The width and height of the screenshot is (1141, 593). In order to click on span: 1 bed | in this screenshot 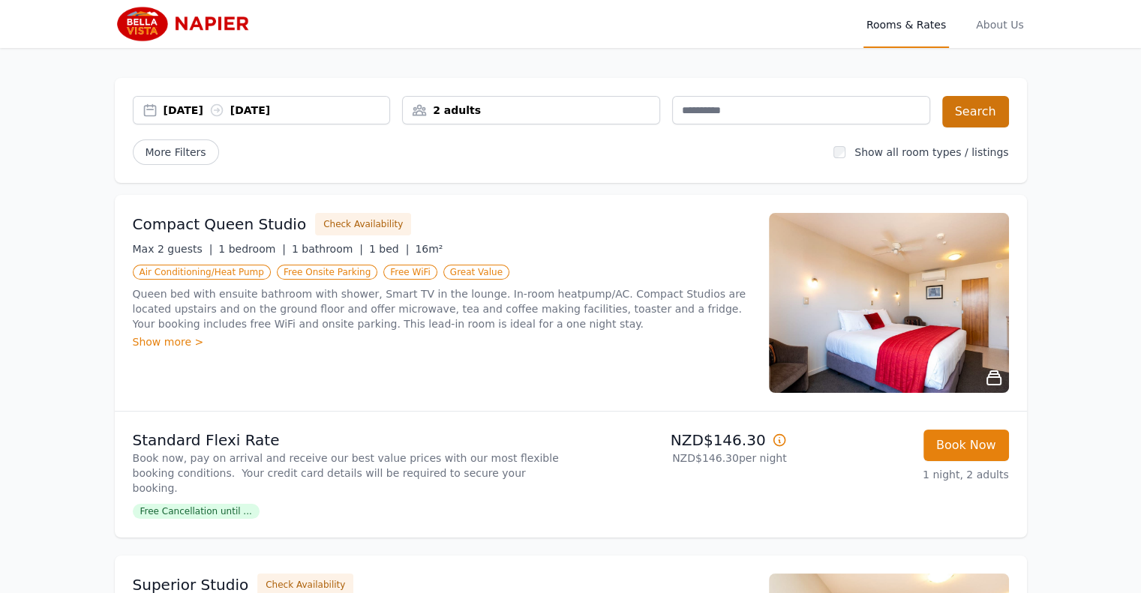, I will do `click(388, 249)`.